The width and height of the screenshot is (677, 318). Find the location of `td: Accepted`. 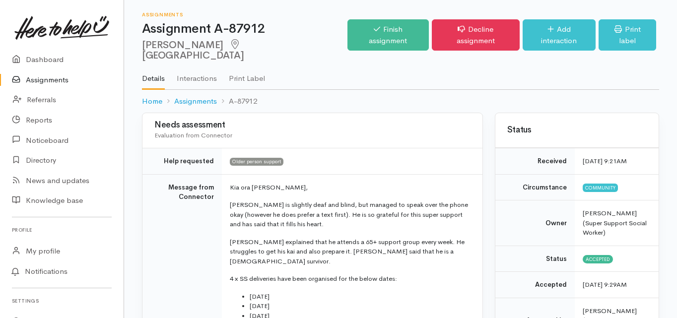

td: Accepted is located at coordinates (535, 285).